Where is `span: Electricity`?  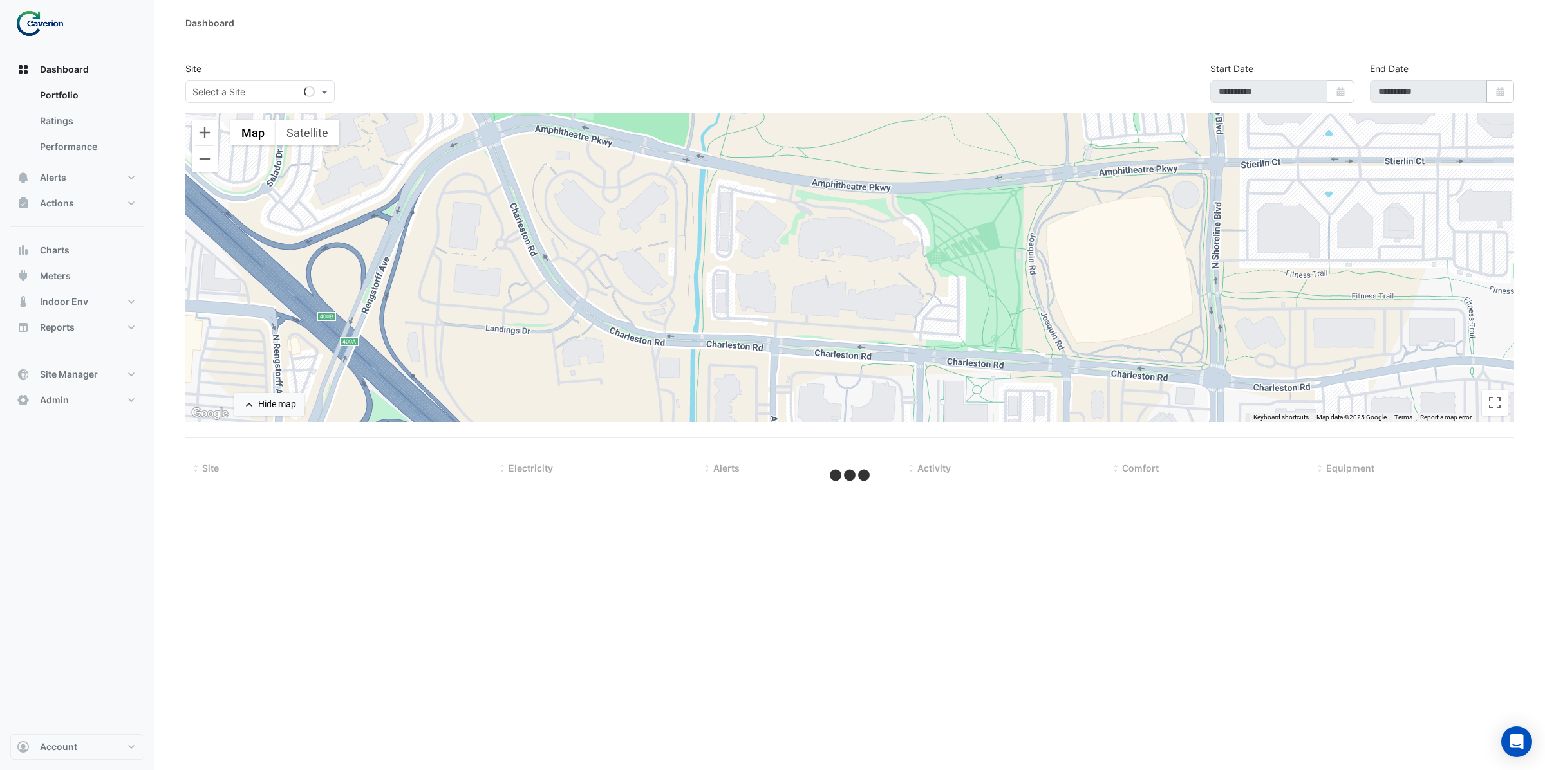
span: Electricity is located at coordinates (530, 468).